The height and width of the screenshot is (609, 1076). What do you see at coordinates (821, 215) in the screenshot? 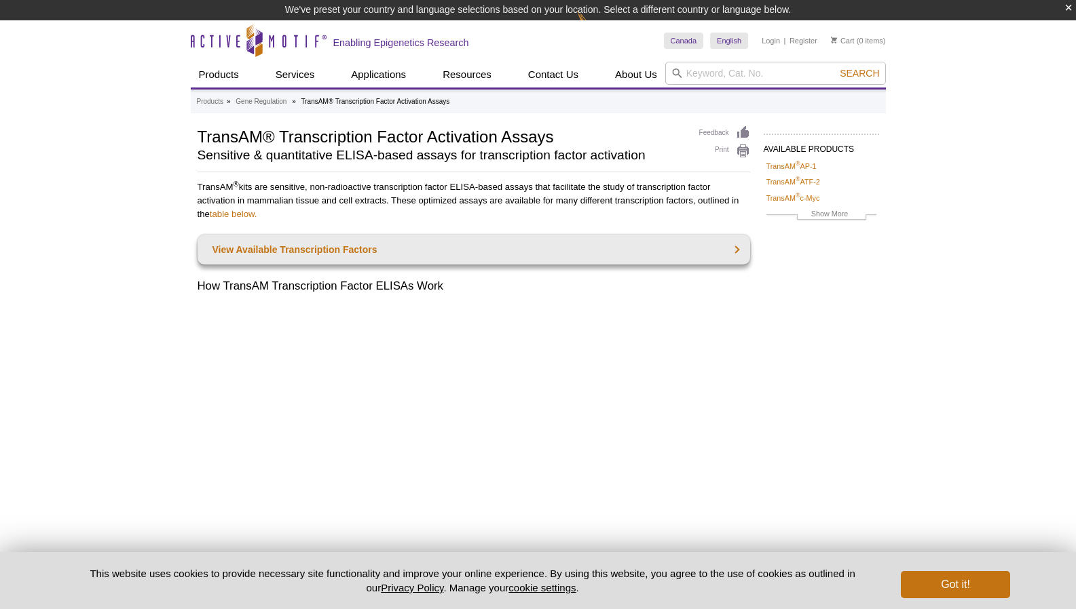
I see `a: Show More` at bounding box center [821, 215].